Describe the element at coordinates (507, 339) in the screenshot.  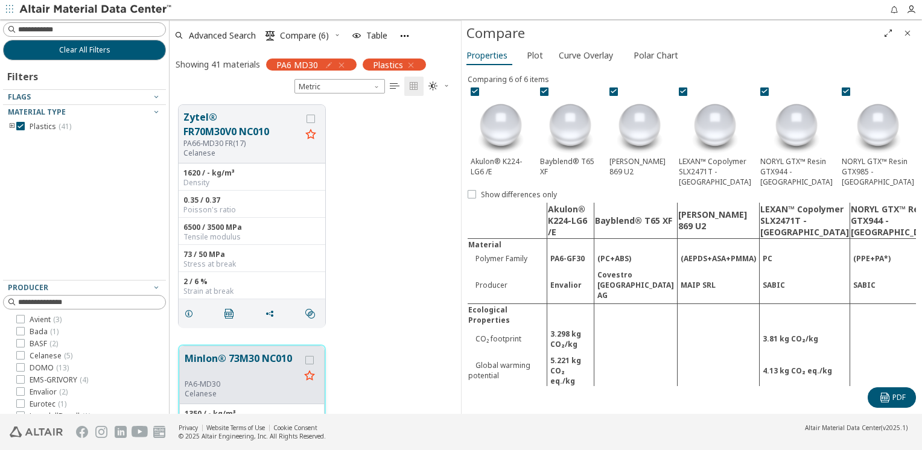
I see `td: CO₂ footprint` at that location.